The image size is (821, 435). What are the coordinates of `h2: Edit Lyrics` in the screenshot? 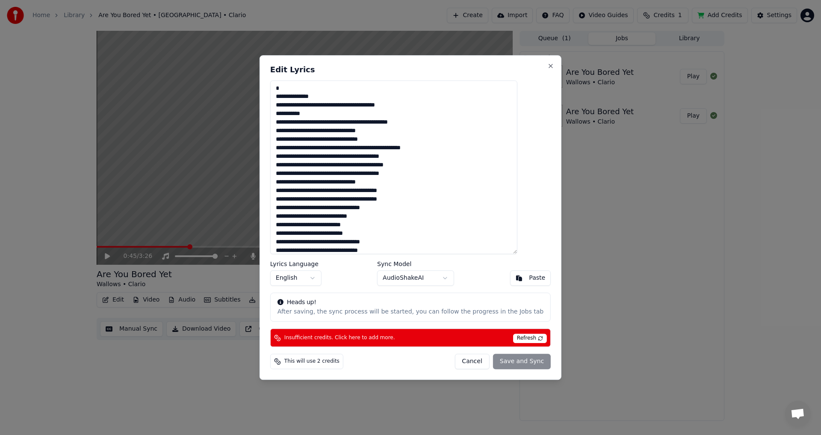 It's located at (411, 70).